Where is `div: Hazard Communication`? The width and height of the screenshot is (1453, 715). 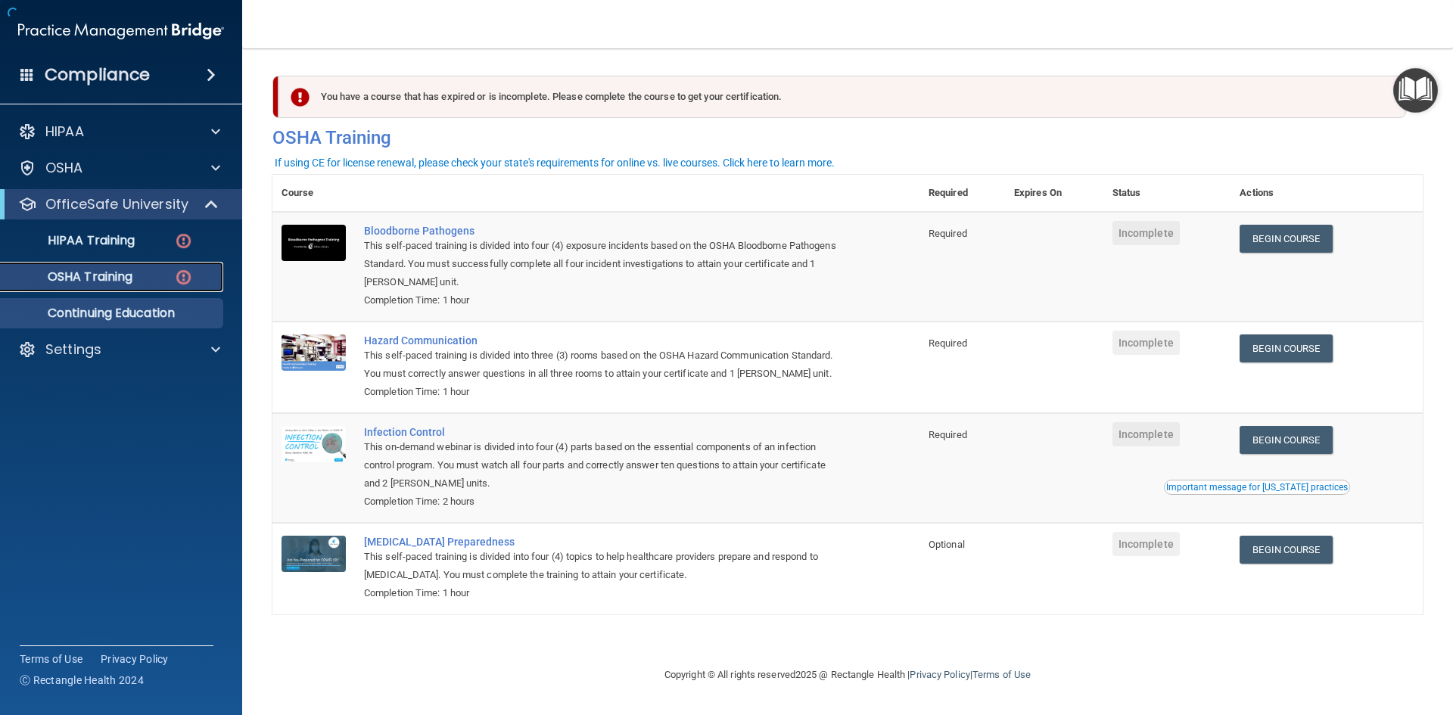 div: Hazard Communication is located at coordinates (604, 341).